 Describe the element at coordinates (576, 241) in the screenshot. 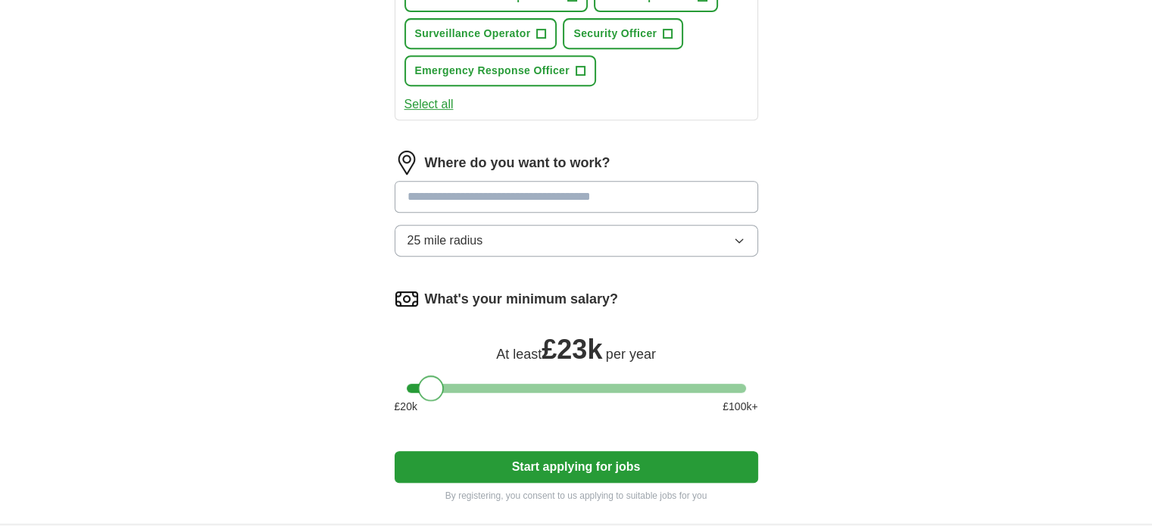

I see `button: 25 mile radius` at that location.